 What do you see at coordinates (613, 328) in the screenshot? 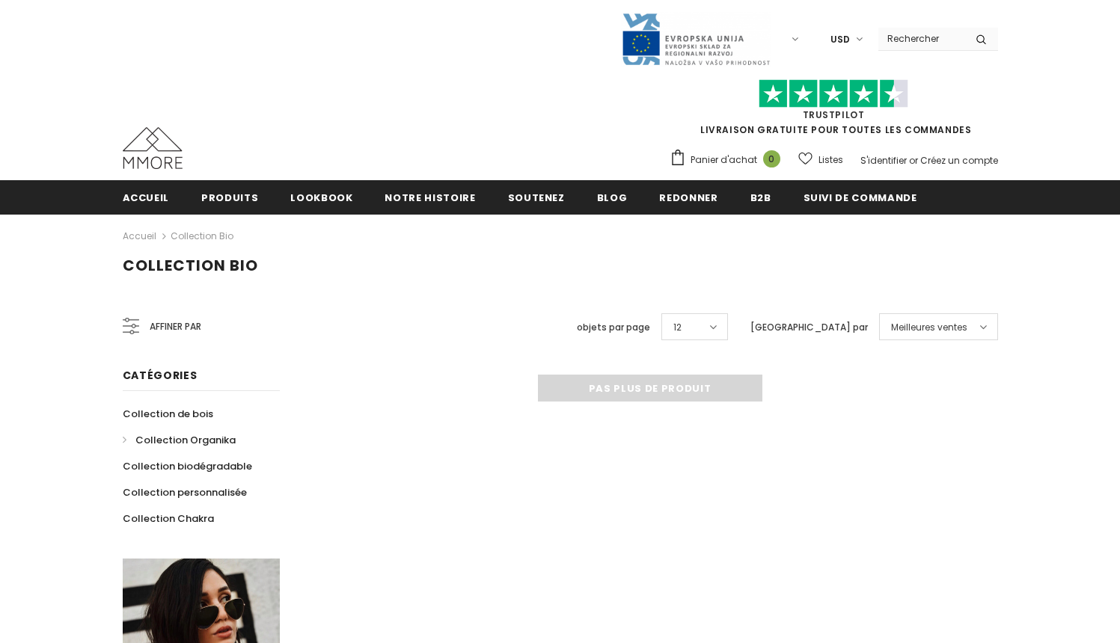
I see `label: objets par page` at bounding box center [613, 328].